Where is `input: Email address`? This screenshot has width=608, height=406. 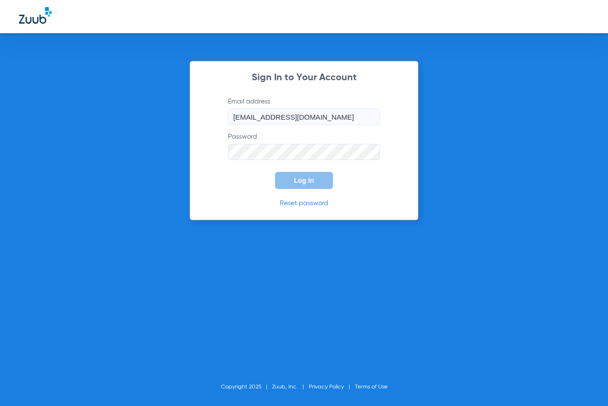
input: Email address is located at coordinates (304, 117).